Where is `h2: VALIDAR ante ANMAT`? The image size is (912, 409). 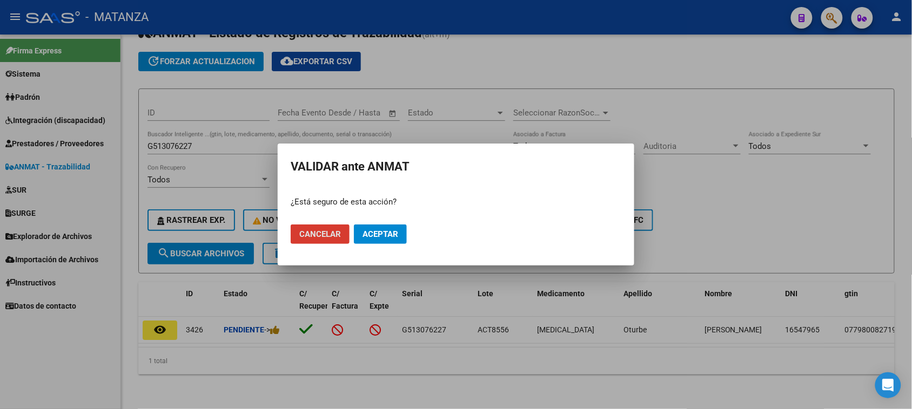 h2: VALIDAR ante ANMAT is located at coordinates (456, 167).